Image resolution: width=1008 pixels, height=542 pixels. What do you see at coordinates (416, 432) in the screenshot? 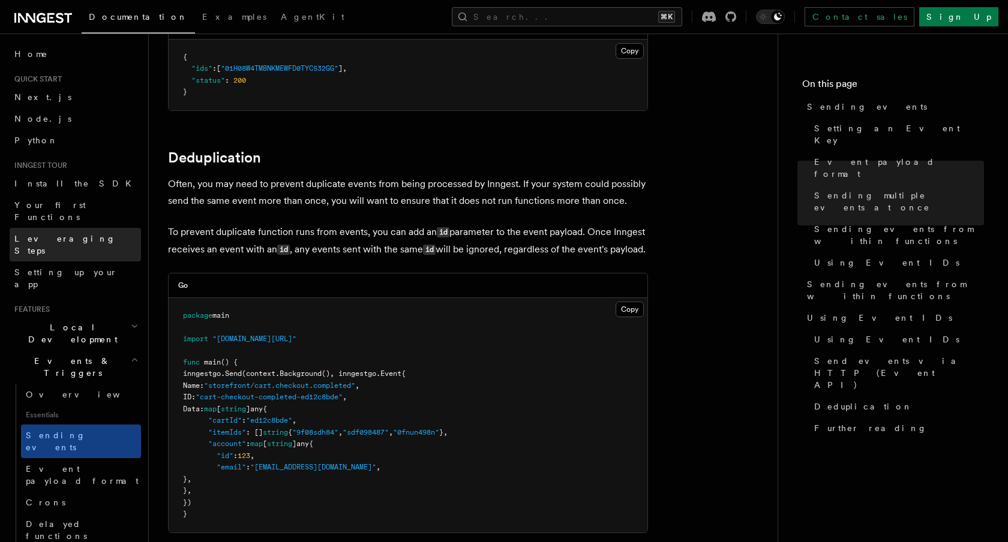
I see `span: "0fnun498n"` at bounding box center [416, 432].